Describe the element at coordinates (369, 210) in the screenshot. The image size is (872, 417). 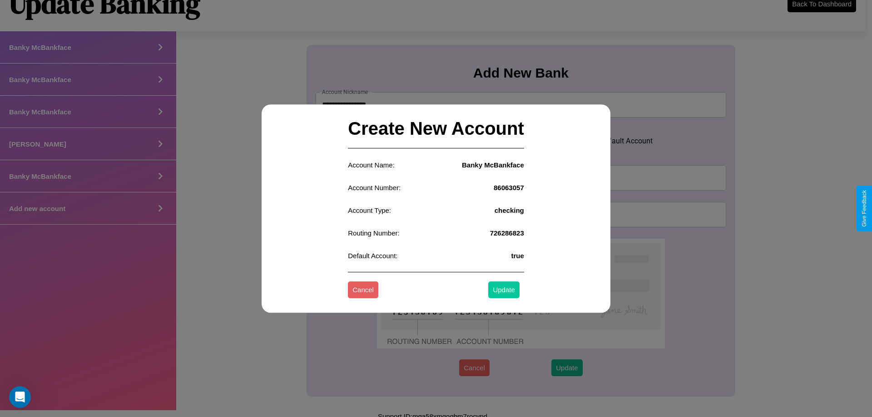
I see `p: Account Type:` at that location.